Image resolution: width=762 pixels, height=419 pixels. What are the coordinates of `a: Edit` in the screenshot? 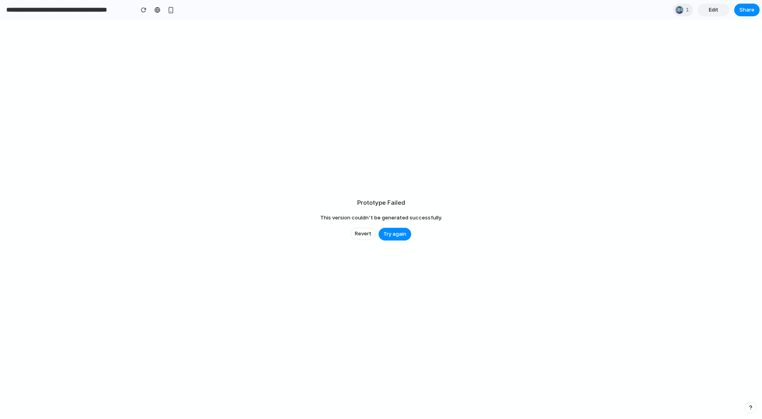 It's located at (714, 10).